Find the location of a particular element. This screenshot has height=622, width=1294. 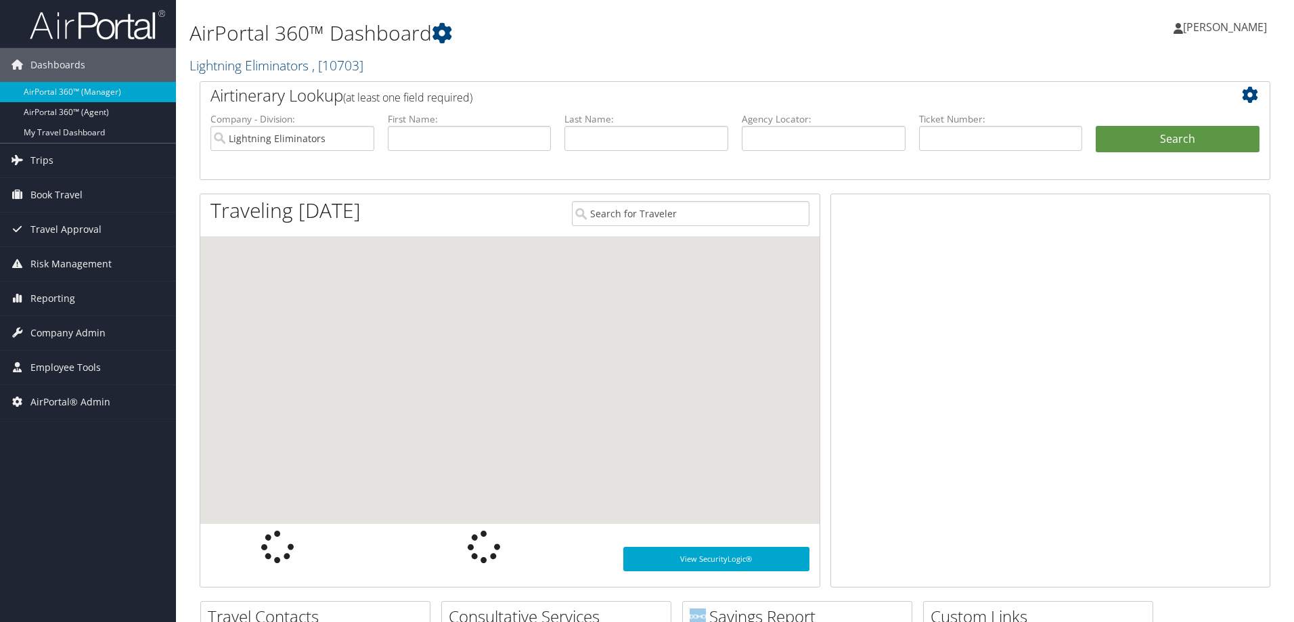

label: Last Name: is located at coordinates (646, 119).